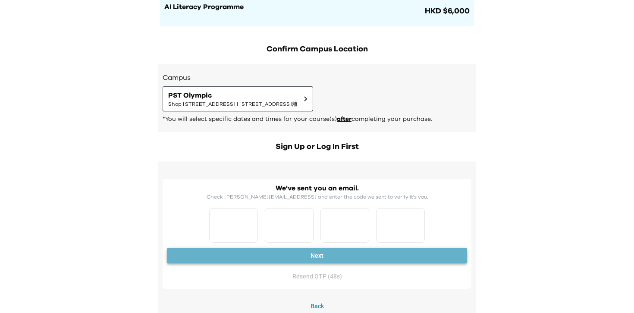 This screenshot has width=634, height=313. Describe the element at coordinates (233, 225) in the screenshot. I see `input: Please enter OTP character 1` at that location.